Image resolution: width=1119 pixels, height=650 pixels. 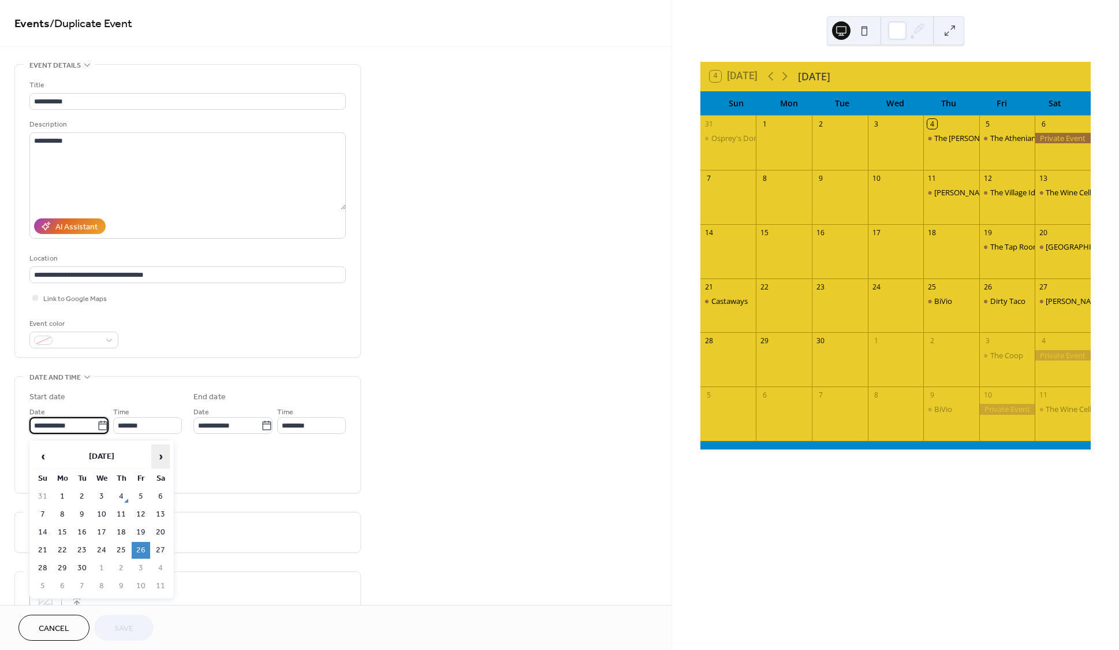 I want to click on td: 2, so click(x=121, y=568).